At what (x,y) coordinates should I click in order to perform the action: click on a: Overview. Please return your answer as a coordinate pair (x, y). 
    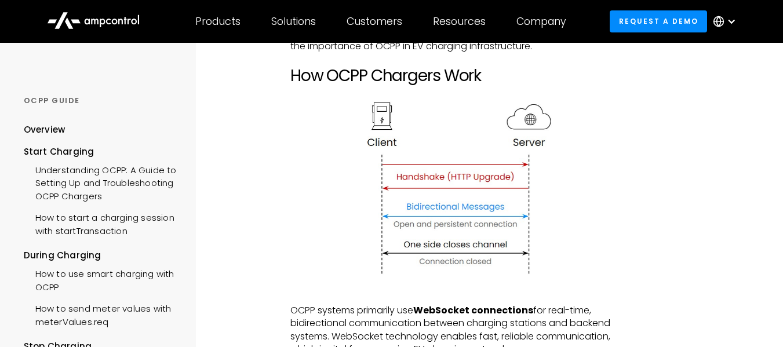
    Looking at the image, I should click on (45, 134).